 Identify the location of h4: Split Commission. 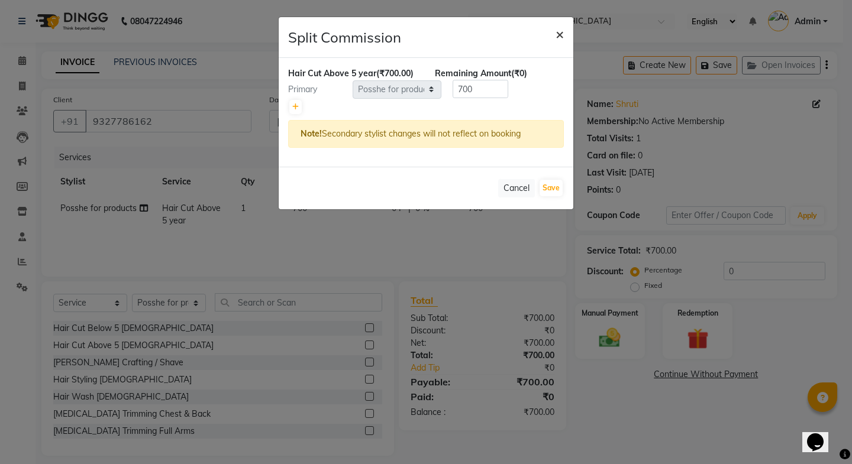
(344, 37).